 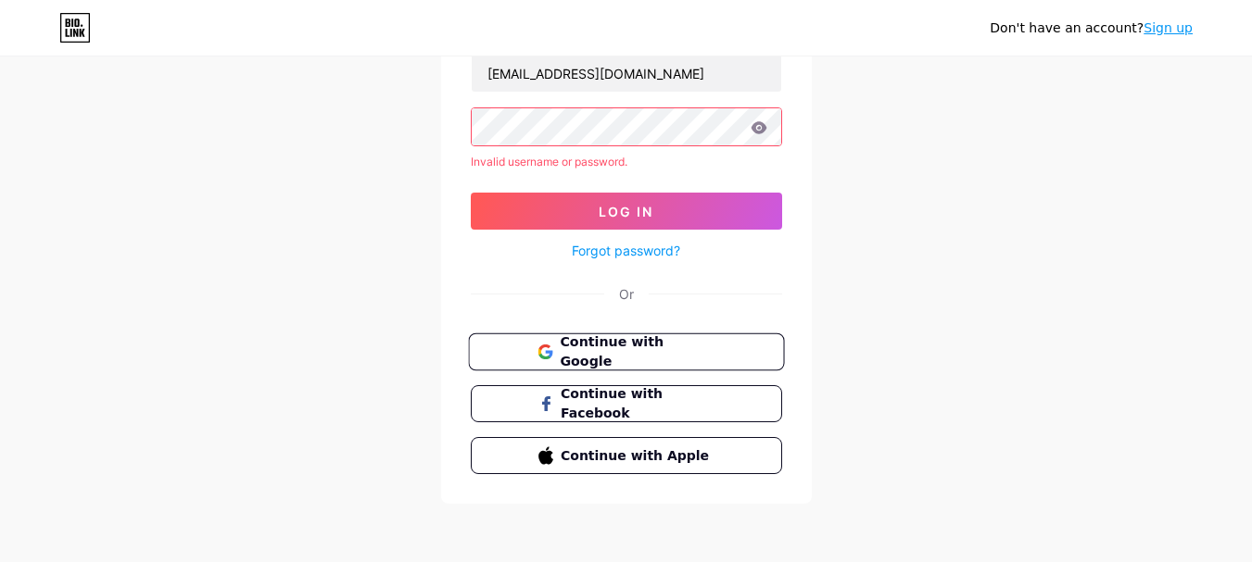 What do you see at coordinates (626, 456) in the screenshot?
I see `button: Continue with Apple` at bounding box center [626, 456].